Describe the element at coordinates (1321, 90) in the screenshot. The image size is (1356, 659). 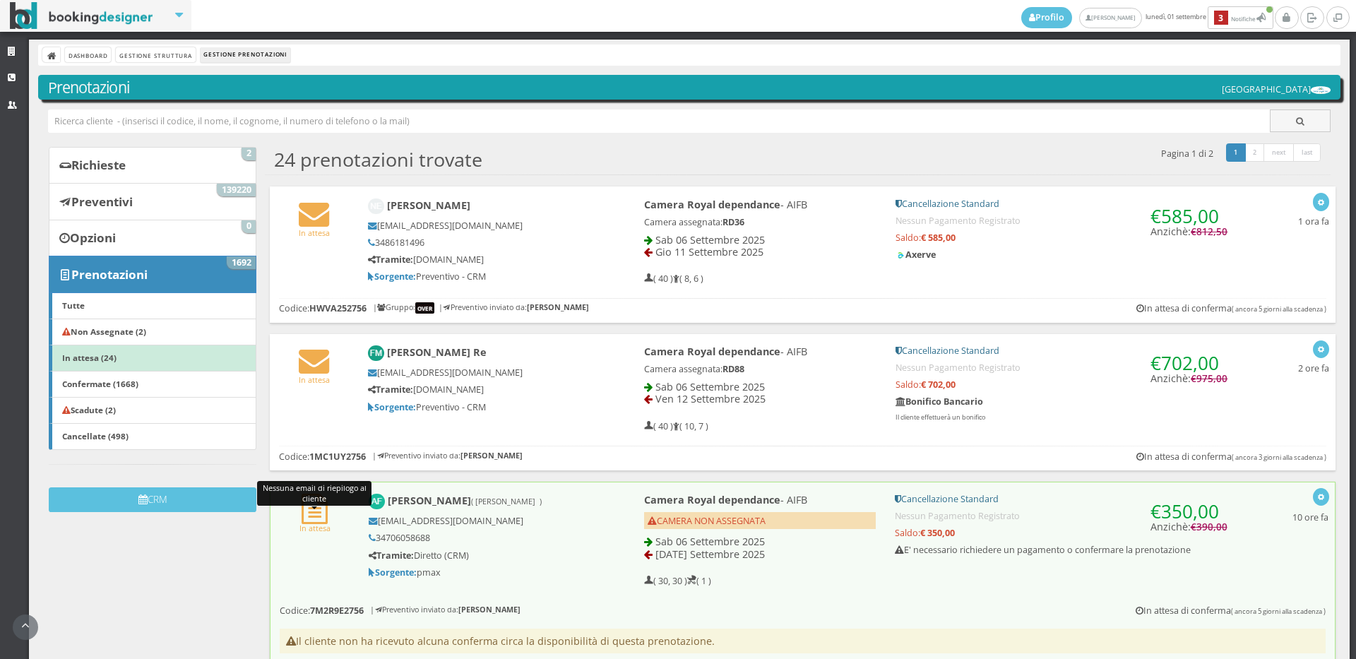
I see `img: ea773b7e7d3611ed9c9d0608f5526cb6.png` at that location.